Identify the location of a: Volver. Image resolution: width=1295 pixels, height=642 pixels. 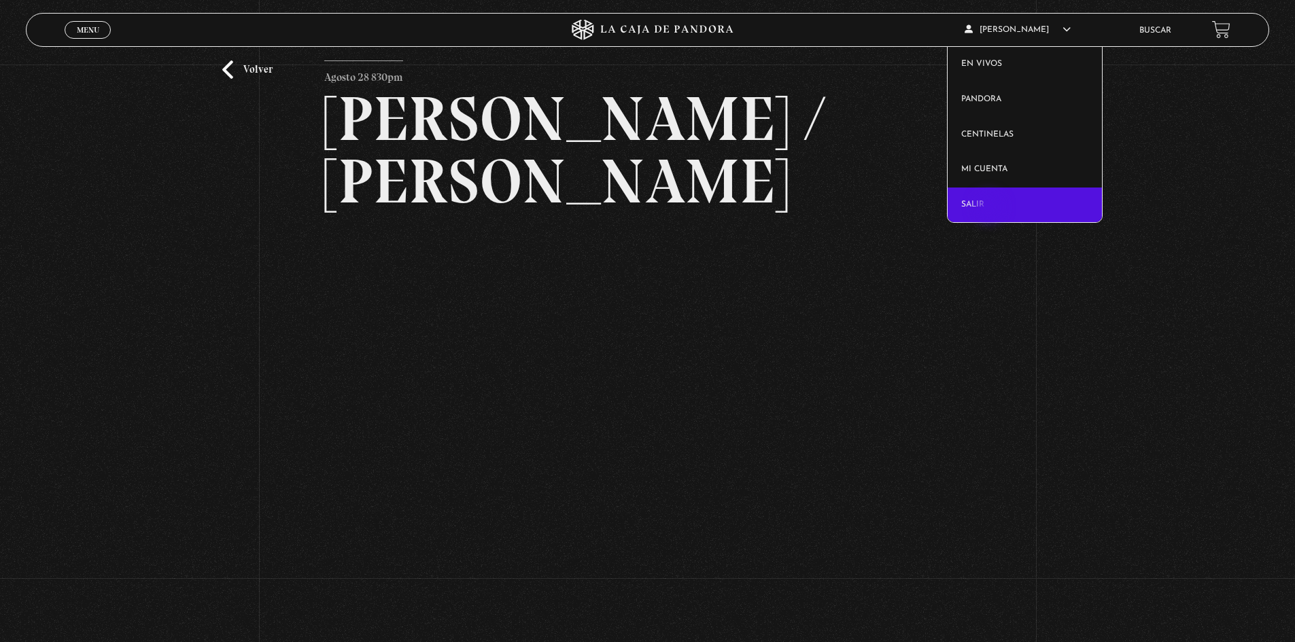
(247, 69).